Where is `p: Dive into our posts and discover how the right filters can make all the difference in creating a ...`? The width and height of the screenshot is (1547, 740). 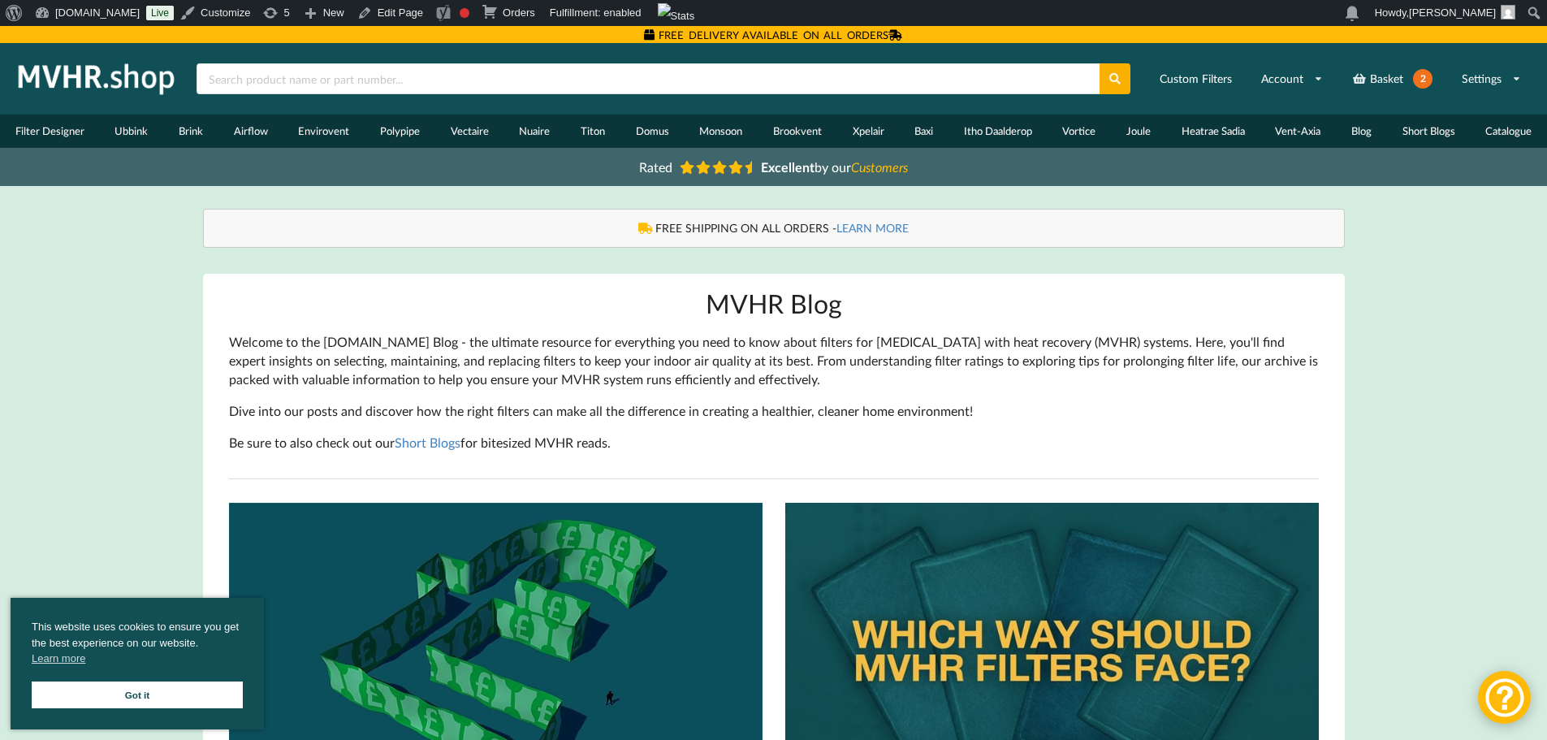
p: Dive into our posts and discover how the right filters can make all the difference in creating a ... is located at coordinates (774, 411).